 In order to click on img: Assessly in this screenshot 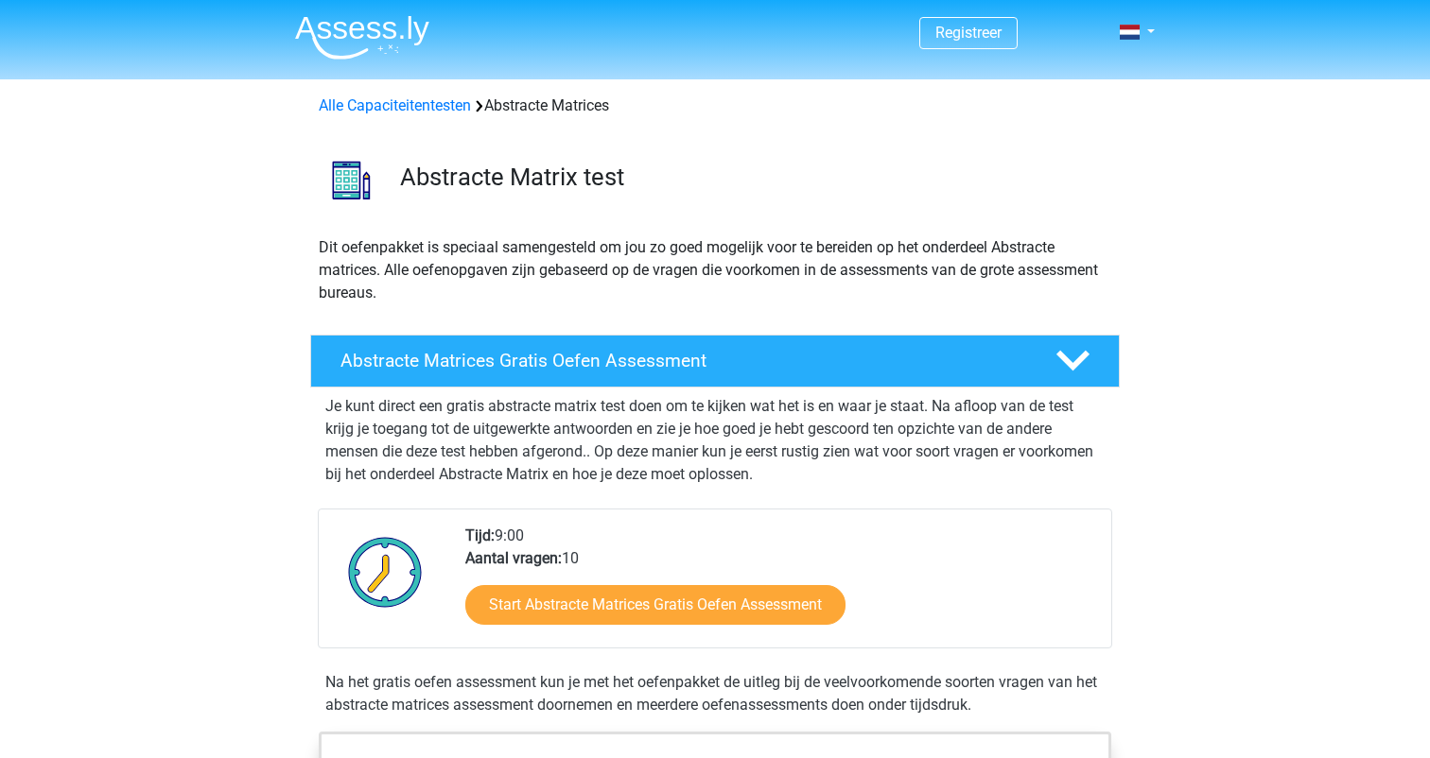, I will do `click(362, 37)`.